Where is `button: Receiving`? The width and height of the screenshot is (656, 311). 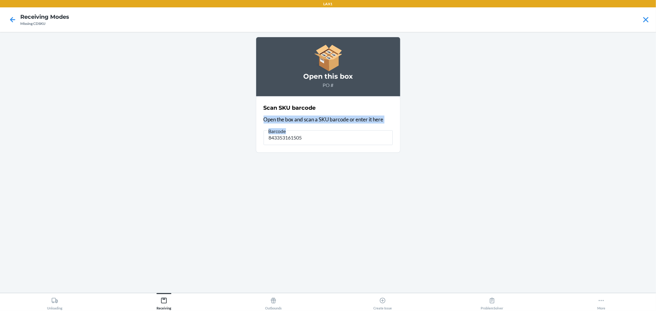
button: Receiving is located at coordinates (164, 302).